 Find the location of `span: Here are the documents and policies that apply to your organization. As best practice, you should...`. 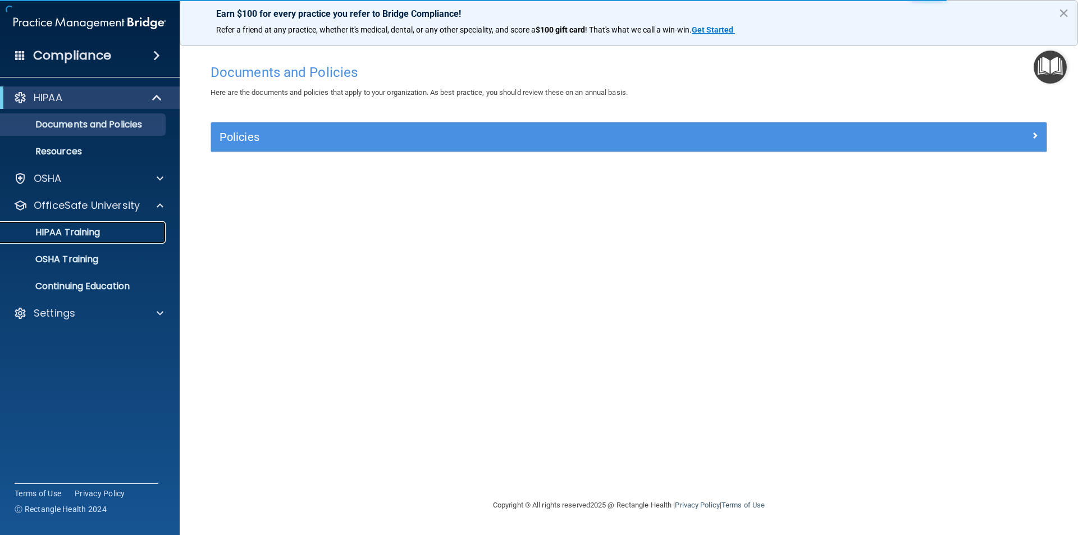

span: Here are the documents and policies that apply to your organization. As best practice, you should... is located at coordinates (419, 92).